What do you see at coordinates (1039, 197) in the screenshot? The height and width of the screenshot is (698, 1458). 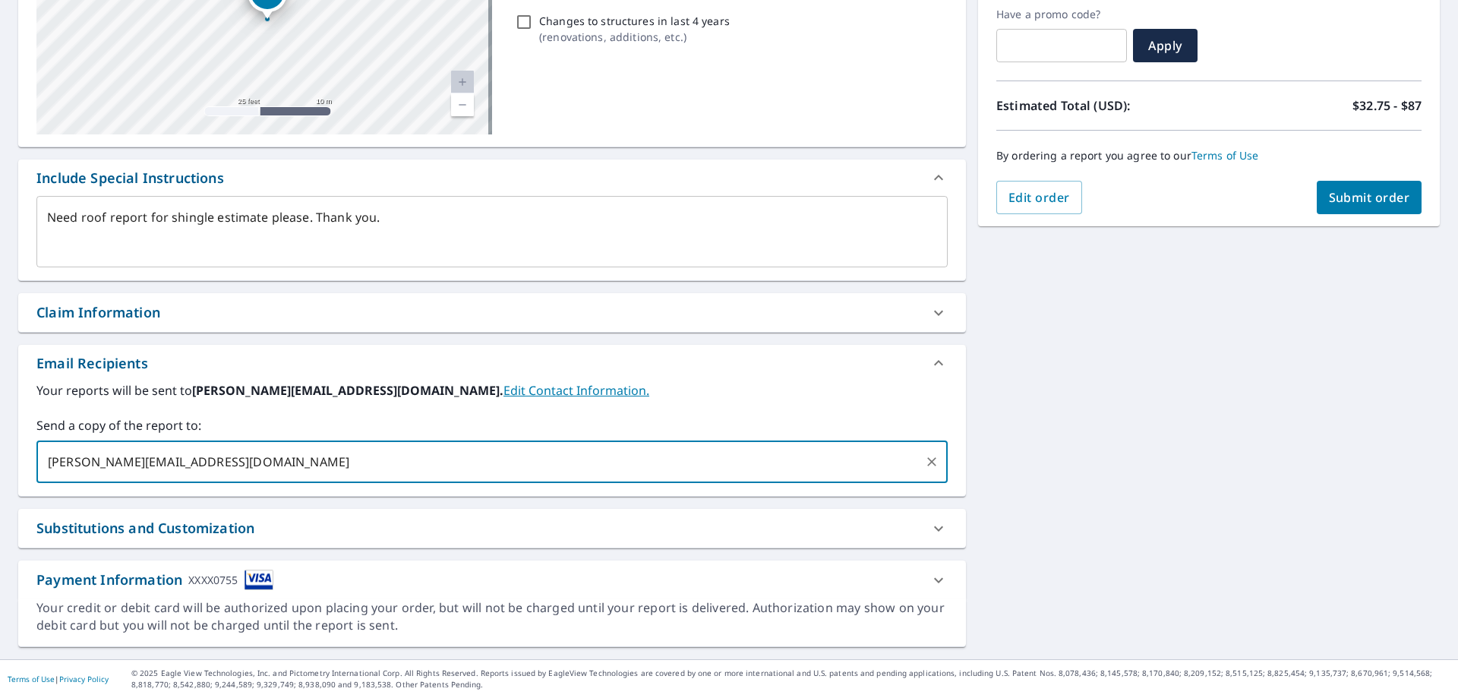 I see `button: Edit order` at bounding box center [1039, 197].